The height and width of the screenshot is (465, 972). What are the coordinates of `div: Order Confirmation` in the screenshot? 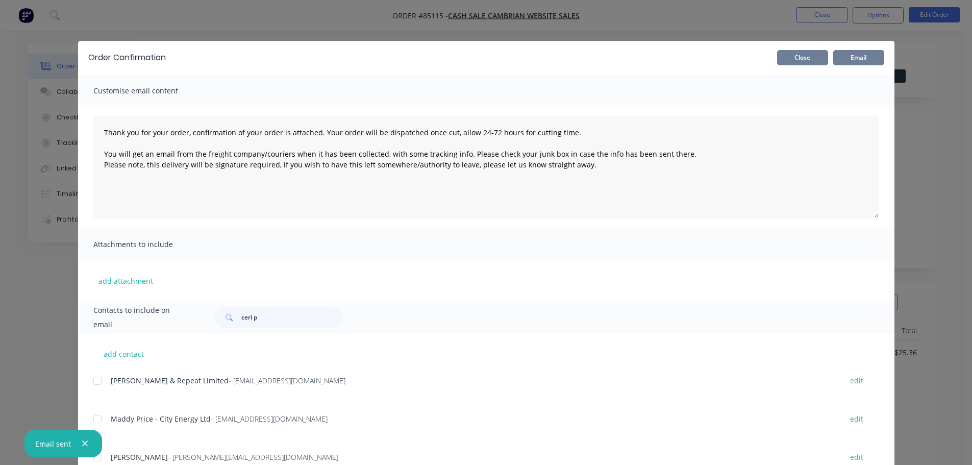 It's located at (127, 58).